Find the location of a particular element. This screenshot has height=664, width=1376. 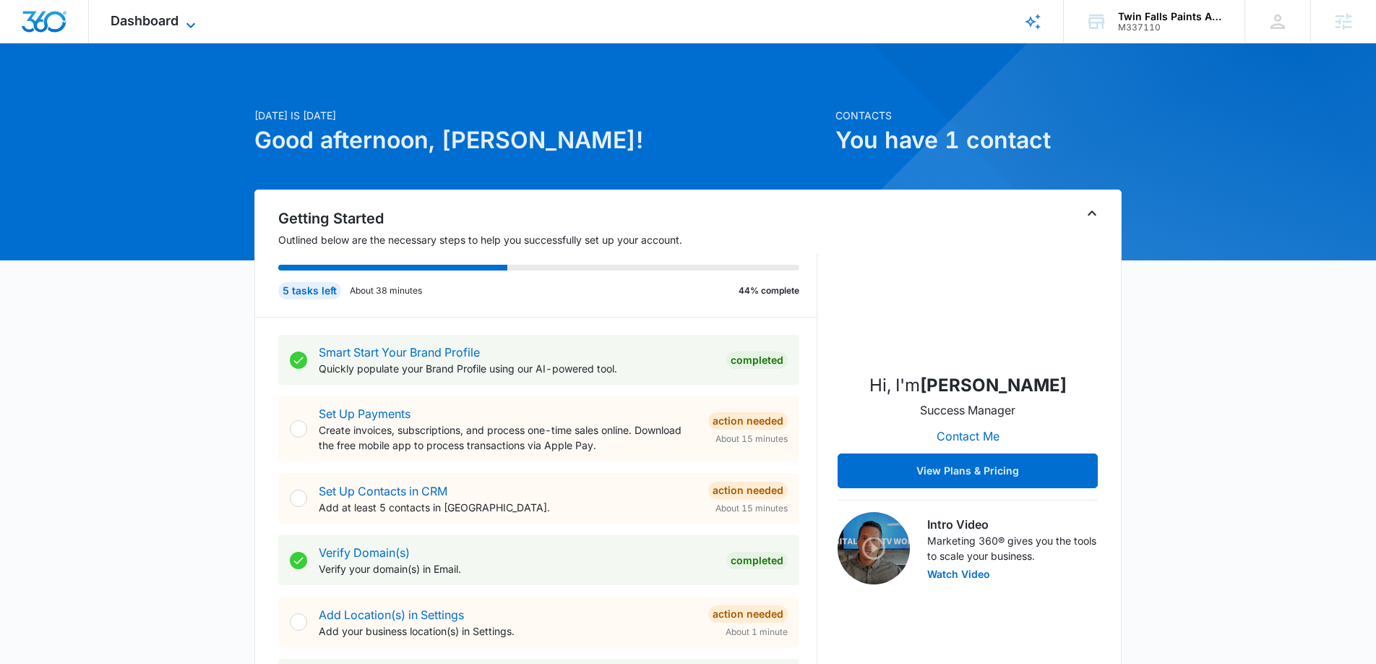

a: Set Up Contacts in CRM is located at coordinates (383, 491).